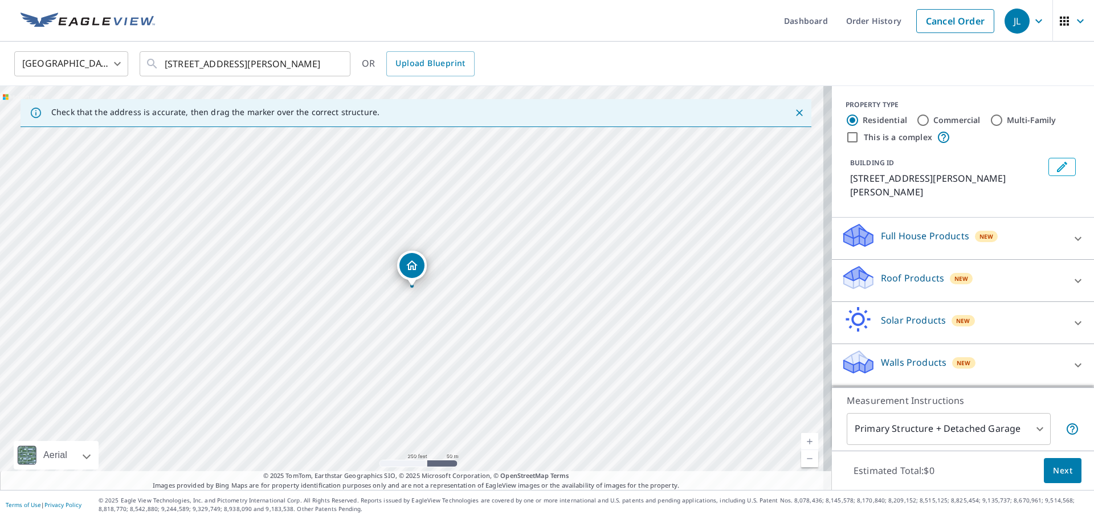  What do you see at coordinates (894, 471) in the screenshot?
I see `p: Estimated Total: $0` at bounding box center [894, 471].